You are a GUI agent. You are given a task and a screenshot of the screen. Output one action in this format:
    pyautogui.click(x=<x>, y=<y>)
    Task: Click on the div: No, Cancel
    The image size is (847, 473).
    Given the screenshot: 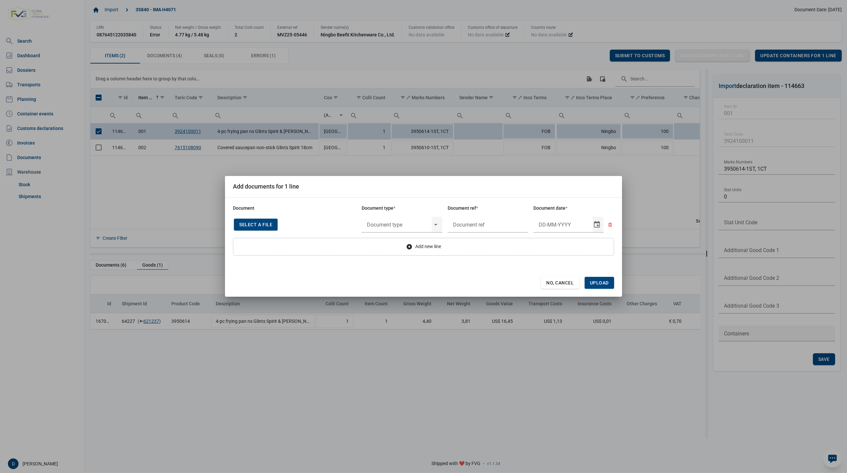 What is the action you would take?
    pyautogui.click(x=560, y=283)
    